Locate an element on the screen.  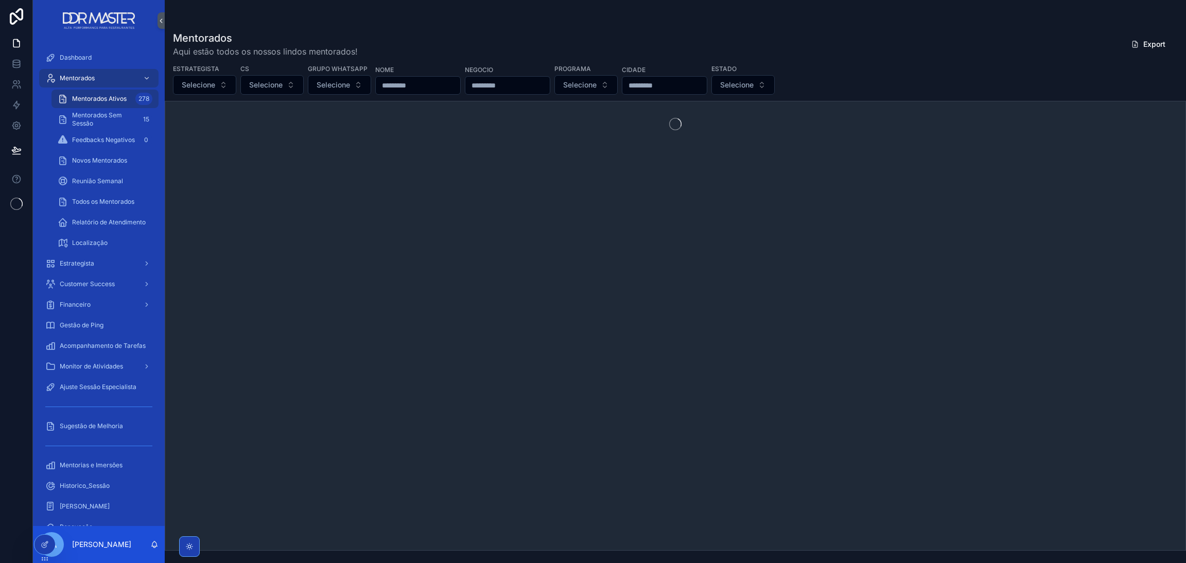
a: Gestão de Ping is located at coordinates (99, 325).